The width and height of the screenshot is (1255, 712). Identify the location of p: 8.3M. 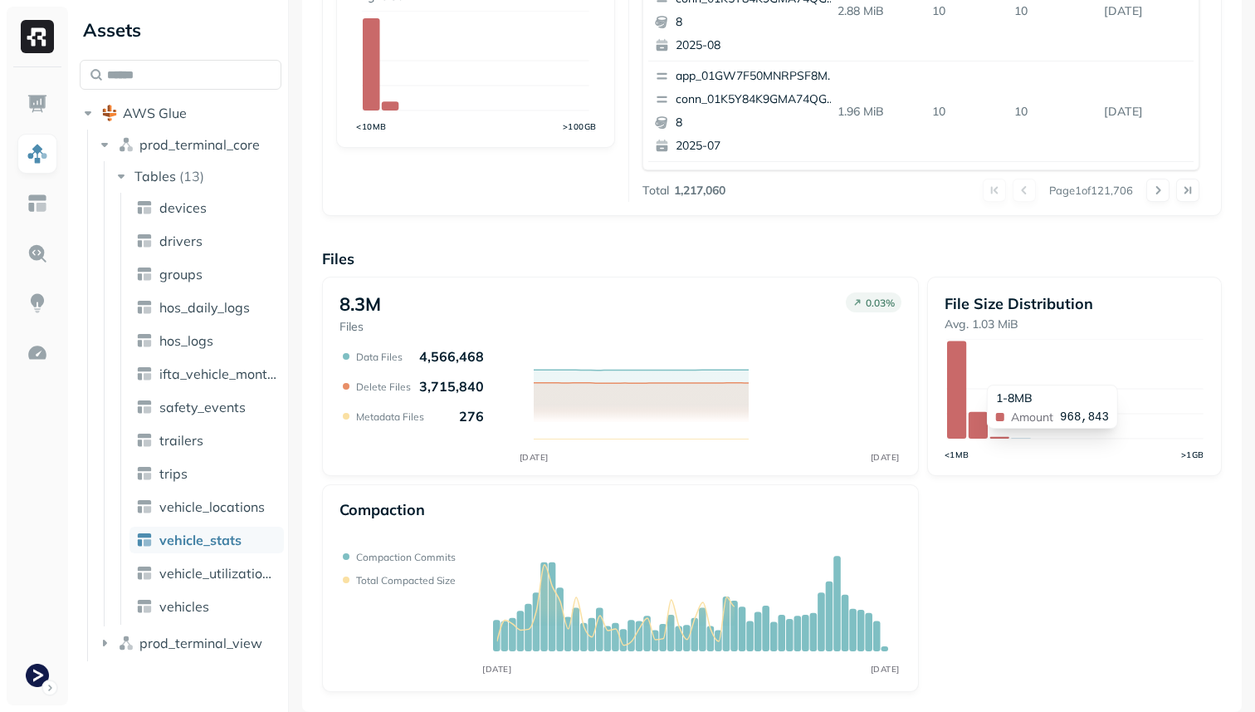
(360, 304).